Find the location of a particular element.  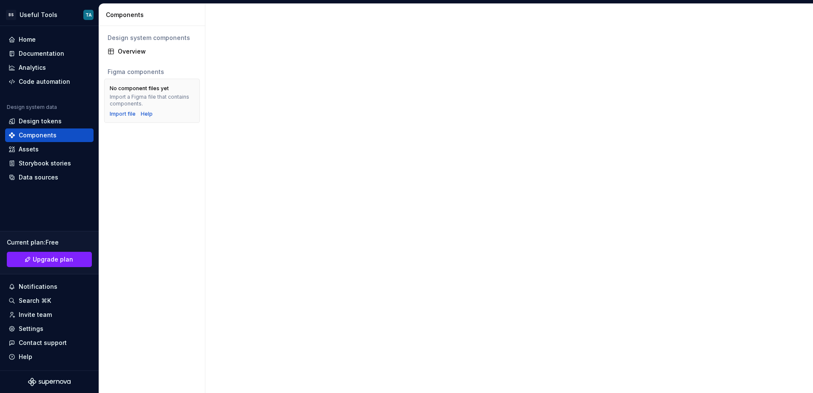

a: Invite team is located at coordinates (49, 314).